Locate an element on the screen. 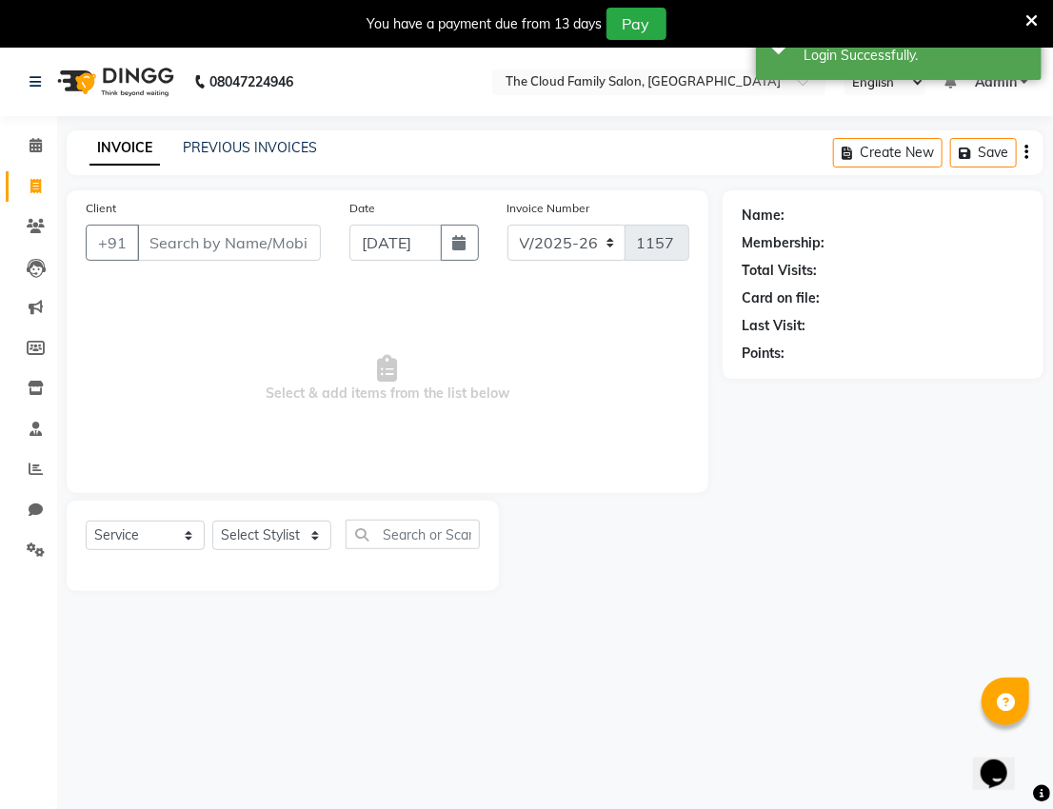  label: Date is located at coordinates (362, 209).